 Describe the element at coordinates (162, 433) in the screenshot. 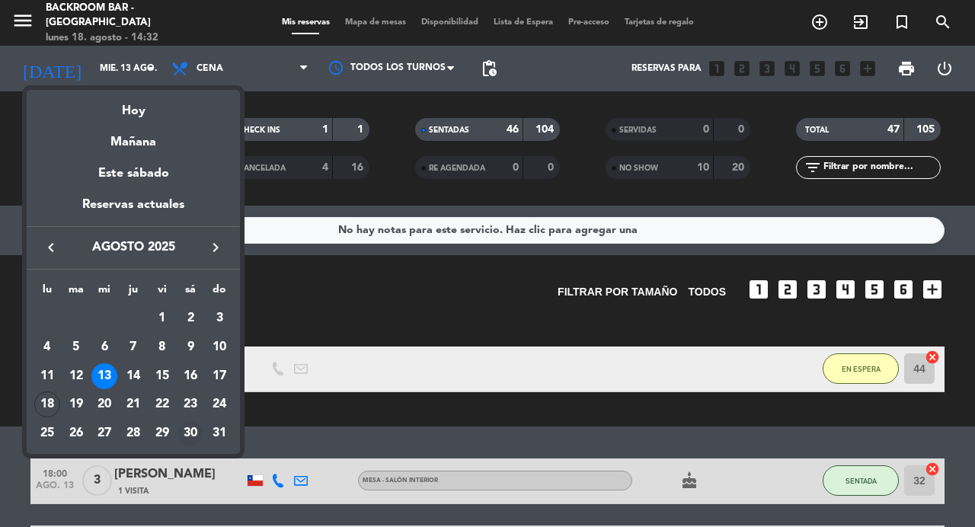

I see `div: 29` at that location.